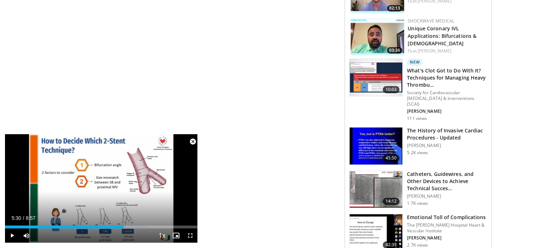  I want to click on h3: Emotional Toll of Complications, so click(447, 217).